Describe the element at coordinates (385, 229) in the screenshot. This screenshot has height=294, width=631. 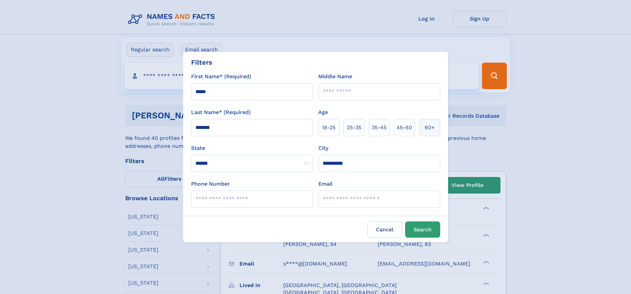
I see `label: Cancel` at that location.